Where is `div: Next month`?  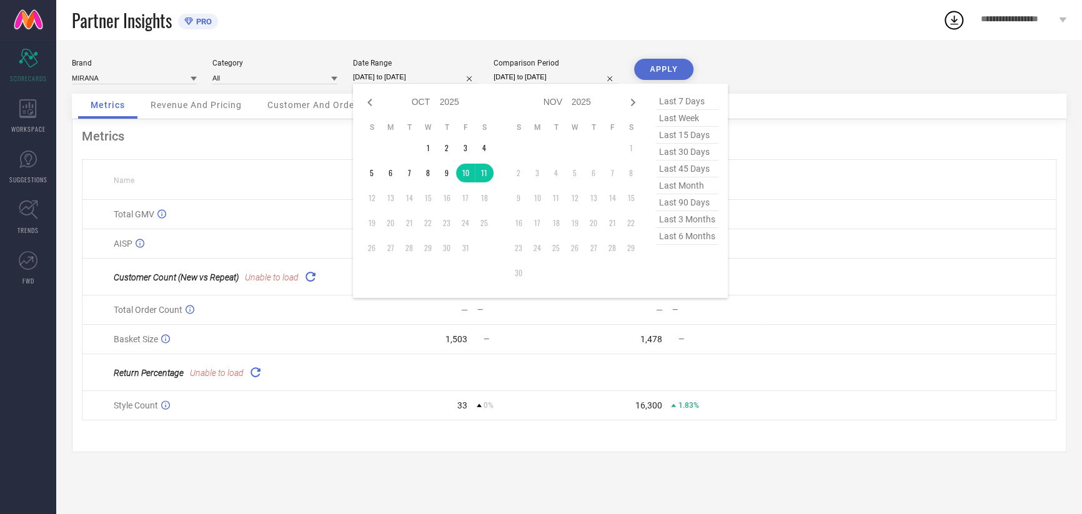
div: Next month is located at coordinates (633, 102).